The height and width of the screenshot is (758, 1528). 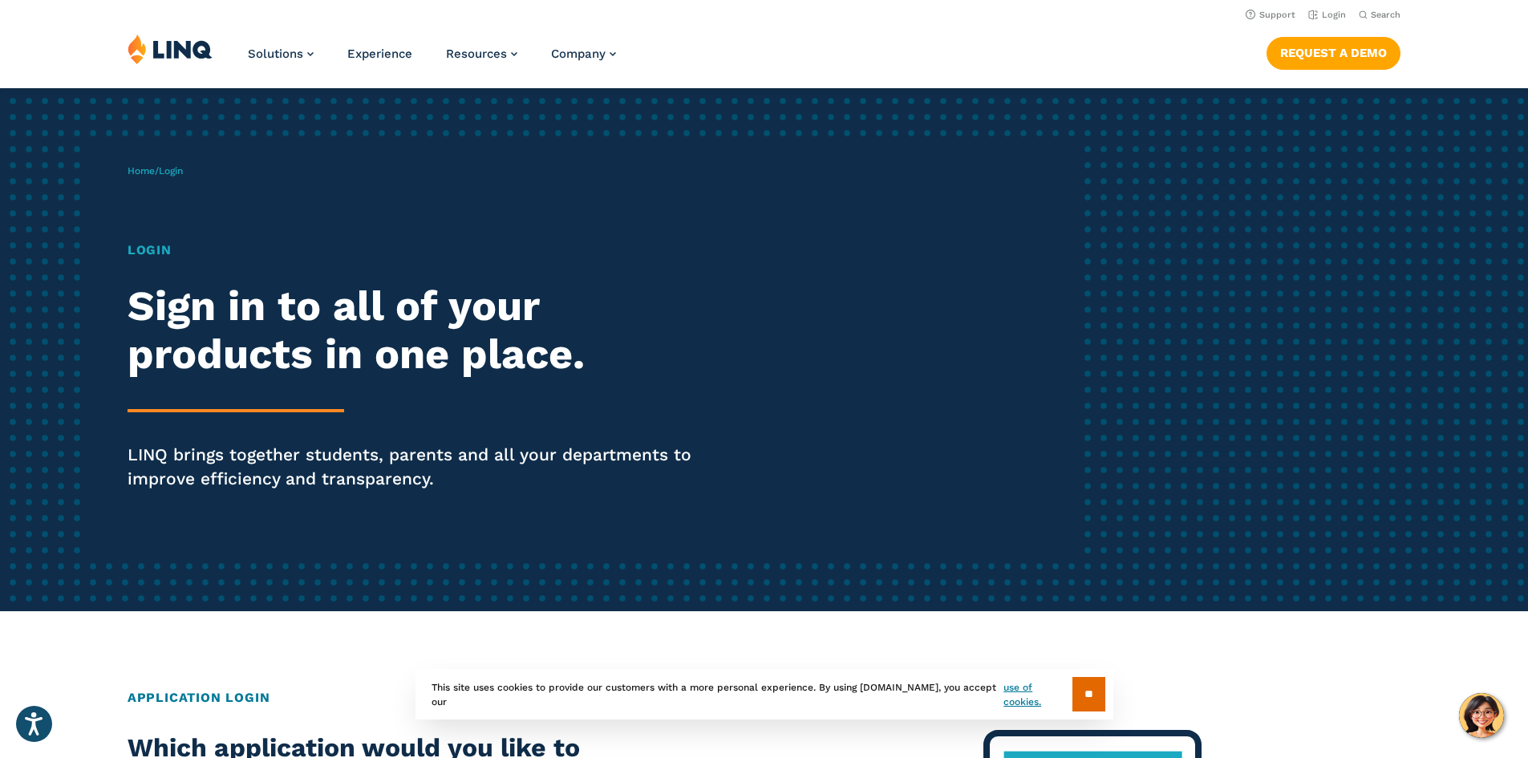 I want to click on img: LINQ | K‑12 Software, so click(x=170, y=49).